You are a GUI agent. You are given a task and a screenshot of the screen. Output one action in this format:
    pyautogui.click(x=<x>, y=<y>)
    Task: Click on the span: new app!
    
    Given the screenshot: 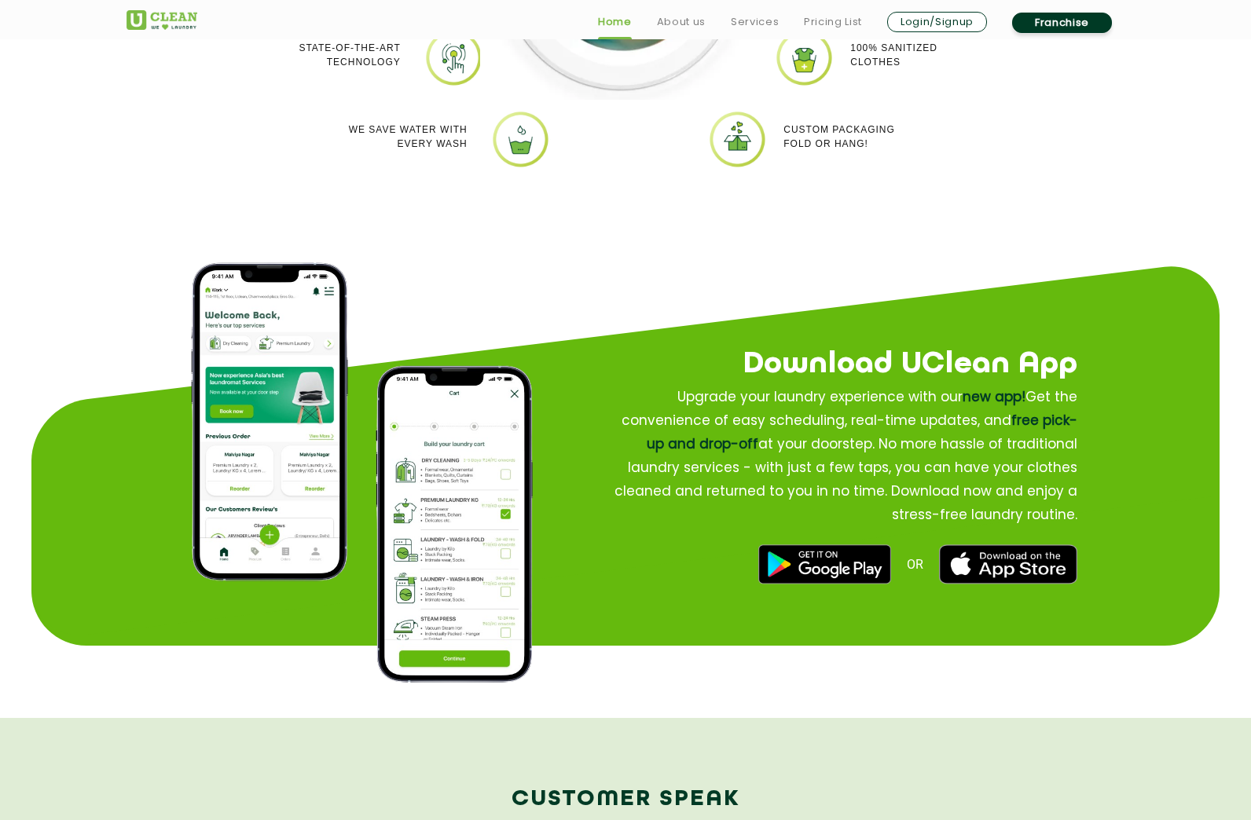 What is the action you would take?
    pyautogui.click(x=994, y=398)
    